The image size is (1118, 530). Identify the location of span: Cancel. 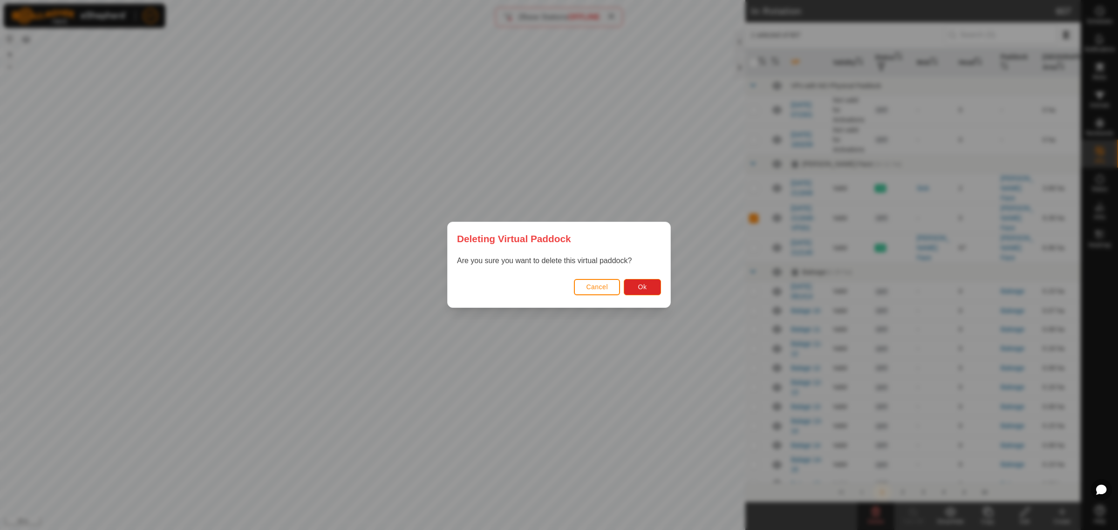
(597, 287).